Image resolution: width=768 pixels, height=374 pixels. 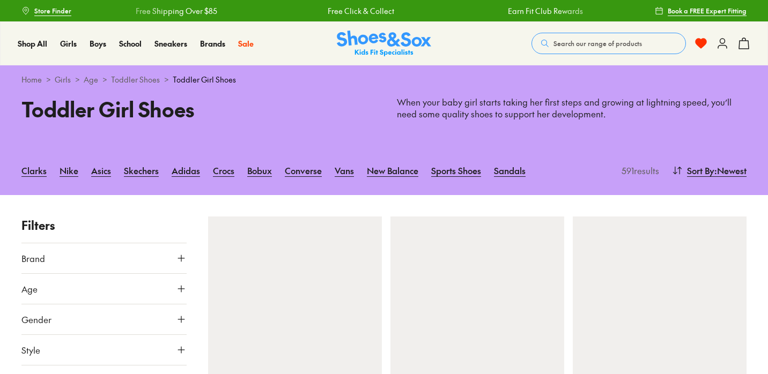 I want to click on span: Toddler Girl Shoes, so click(x=204, y=79).